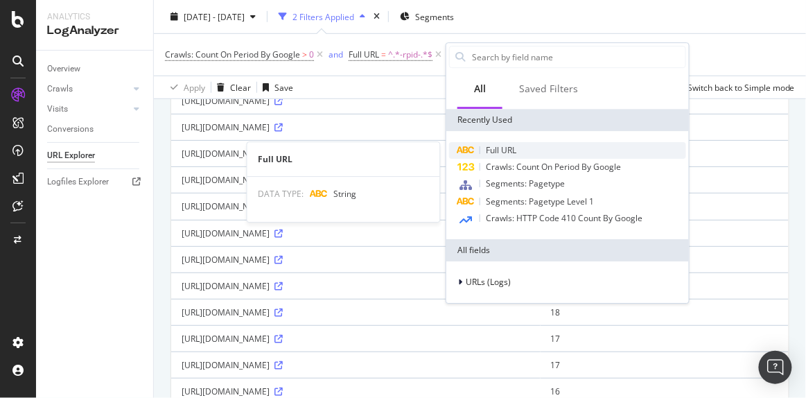 Image resolution: width=806 pixels, height=398 pixels. What do you see at coordinates (60, 89) in the screenshot?
I see `div: Crawls` at bounding box center [60, 89].